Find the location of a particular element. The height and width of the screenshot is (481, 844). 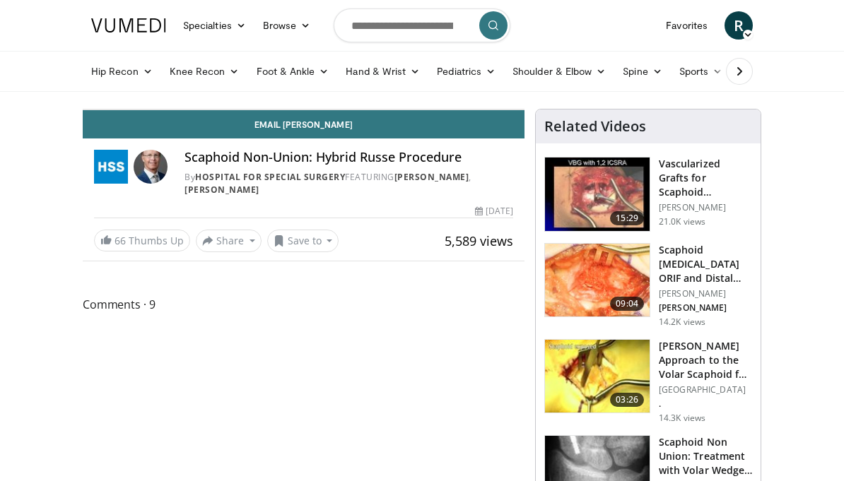

img: Hospital for Special Surgery is located at coordinates (111, 167).